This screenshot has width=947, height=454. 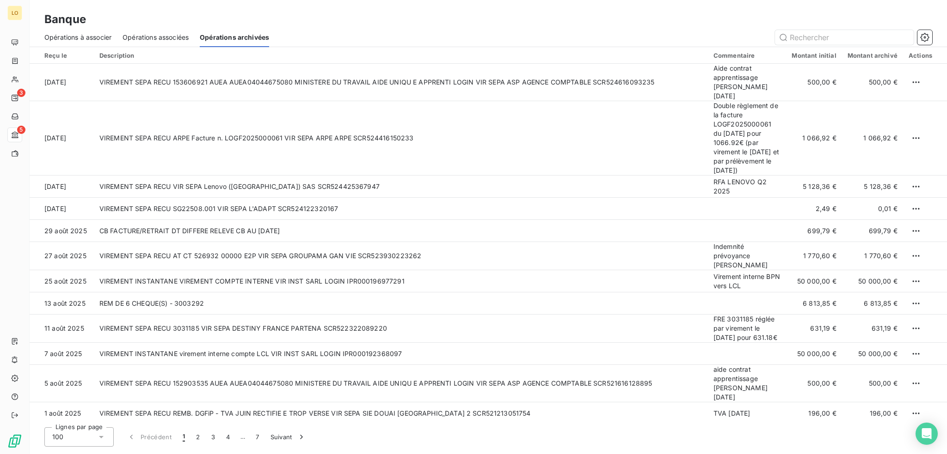 What do you see at coordinates (61, 384) in the screenshot?
I see `td: 5 août 2025` at bounding box center [61, 384].